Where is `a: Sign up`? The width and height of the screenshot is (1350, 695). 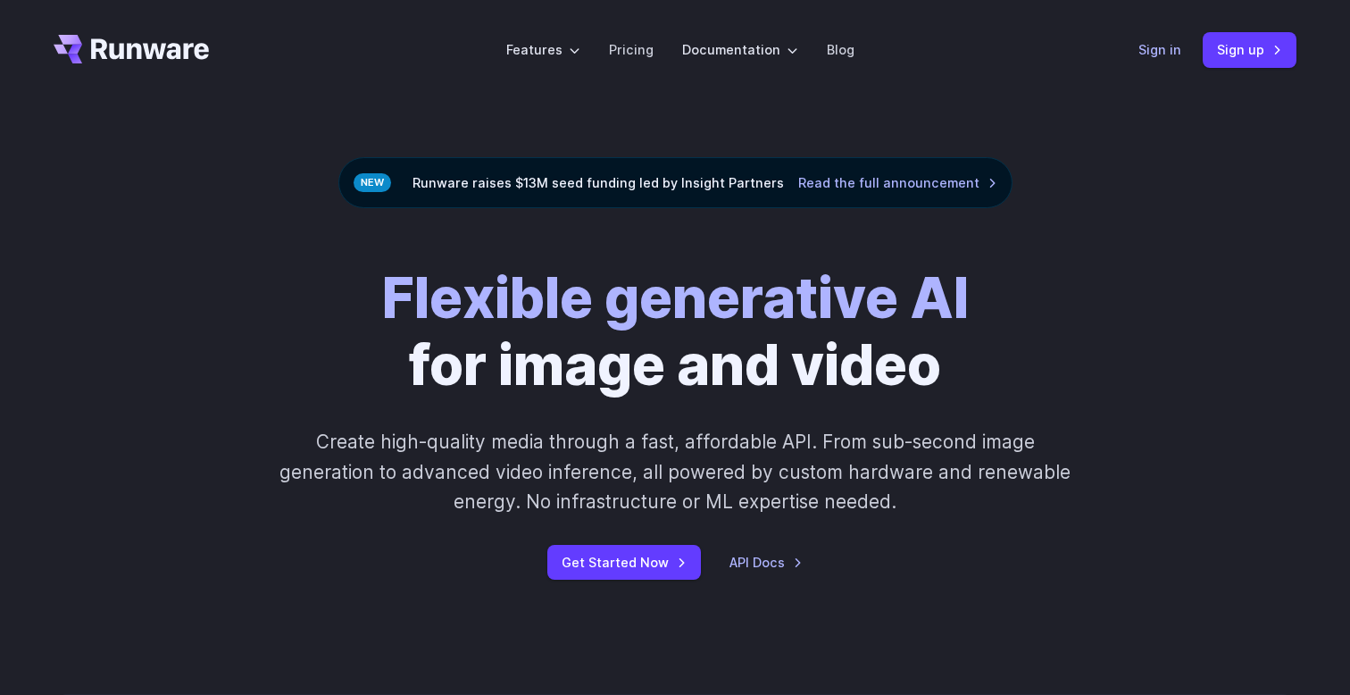
a: Sign up is located at coordinates (1249, 49).